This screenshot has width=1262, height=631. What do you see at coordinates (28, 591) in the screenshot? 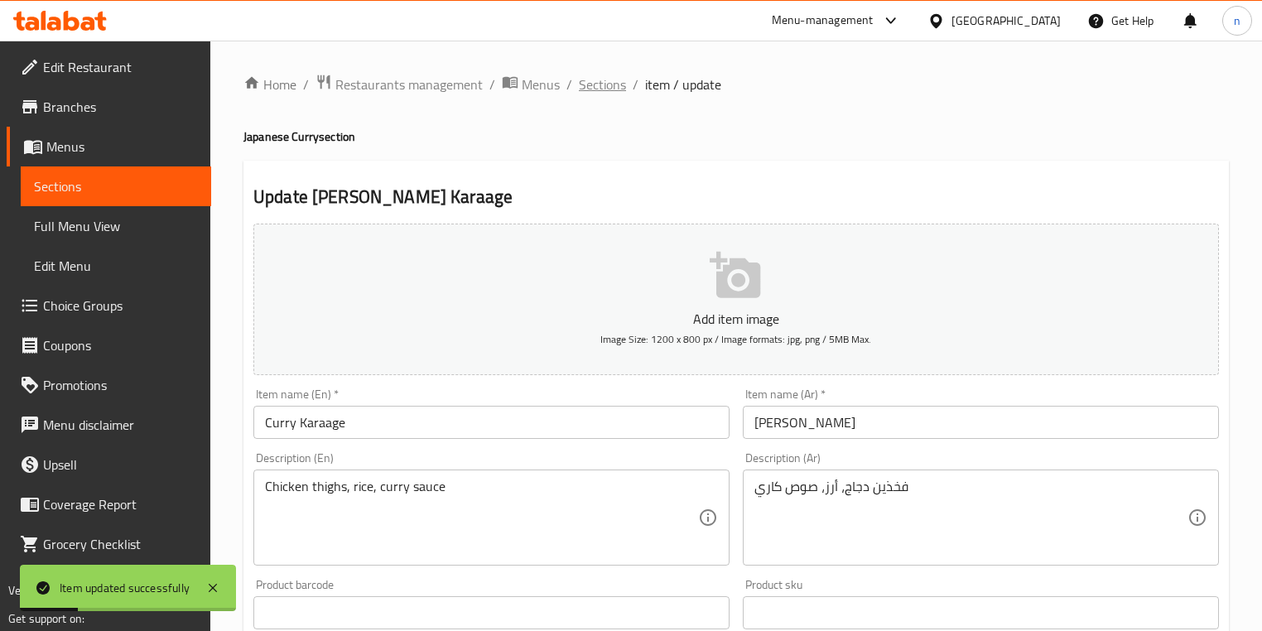
I see `span: Version:` at bounding box center [28, 591].